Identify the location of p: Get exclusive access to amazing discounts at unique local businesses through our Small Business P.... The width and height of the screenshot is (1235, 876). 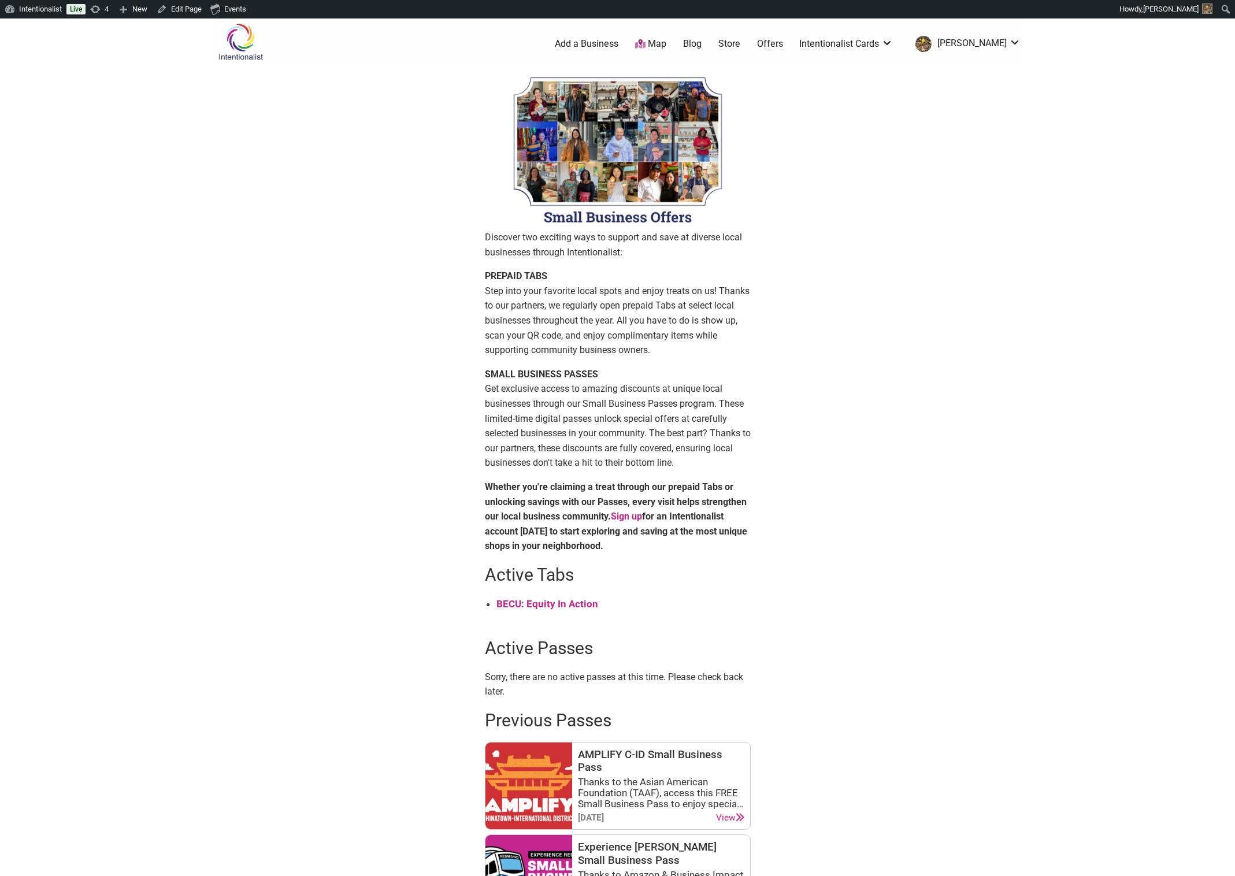
(618, 418).